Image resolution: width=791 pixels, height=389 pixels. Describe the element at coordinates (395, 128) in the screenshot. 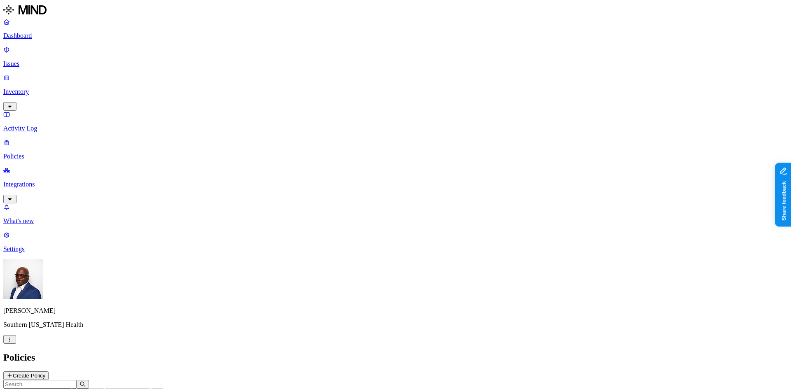

I see `p: Activity Log` at that location.